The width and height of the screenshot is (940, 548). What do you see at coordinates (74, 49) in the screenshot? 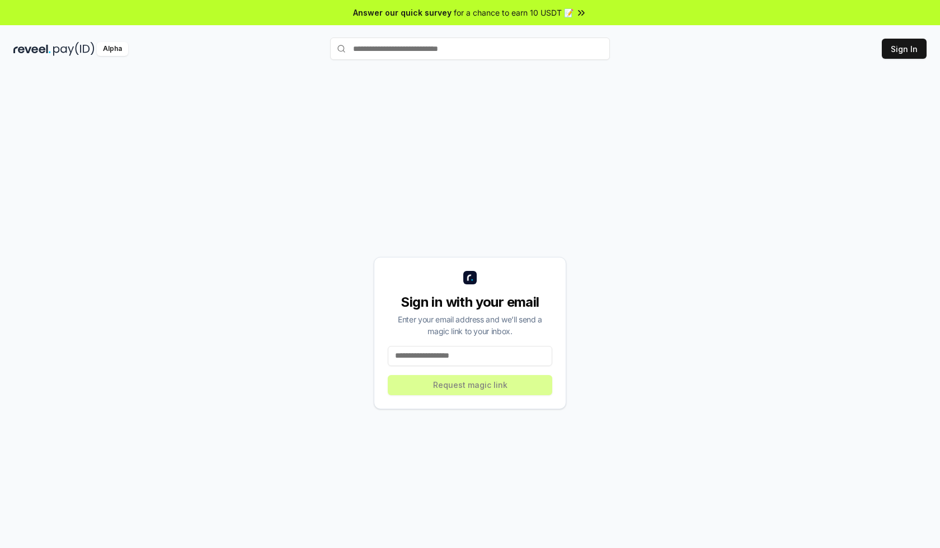
I see `img: pay_id` at bounding box center [74, 49].